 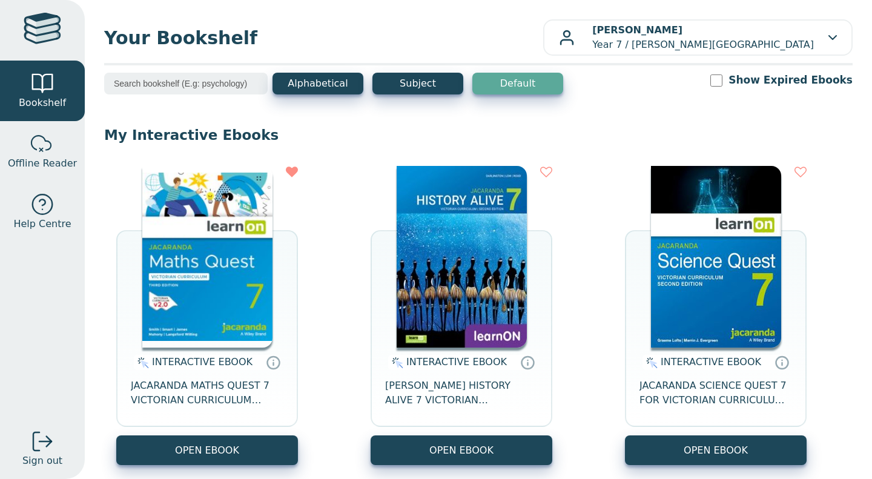 What do you see at coordinates (207, 393) in the screenshot?
I see `span: JACARANDA MATHS QUEST 7 VICTORIAN CURRICULUM LEARNON EBOOK 3E` at bounding box center [207, 393].